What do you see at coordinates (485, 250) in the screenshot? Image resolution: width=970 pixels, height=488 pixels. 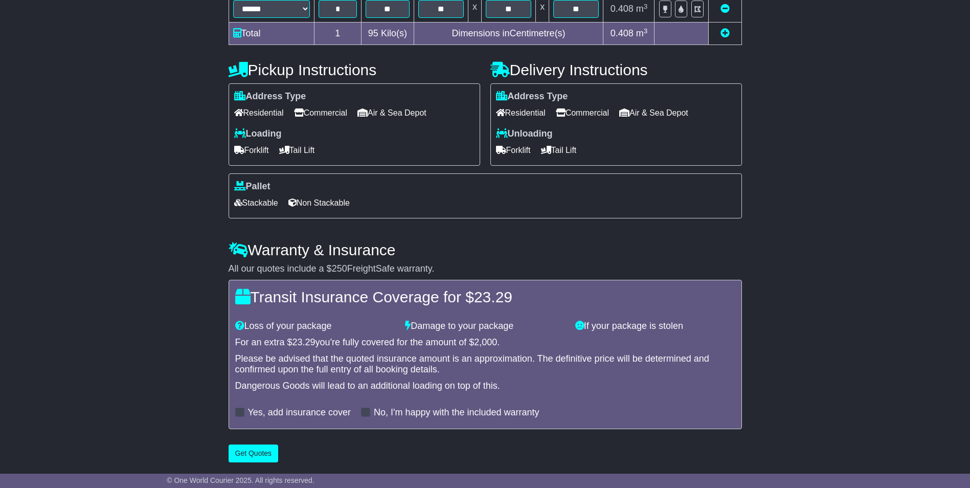 I see `h4: Warranty & Insurance` at bounding box center [485, 250].